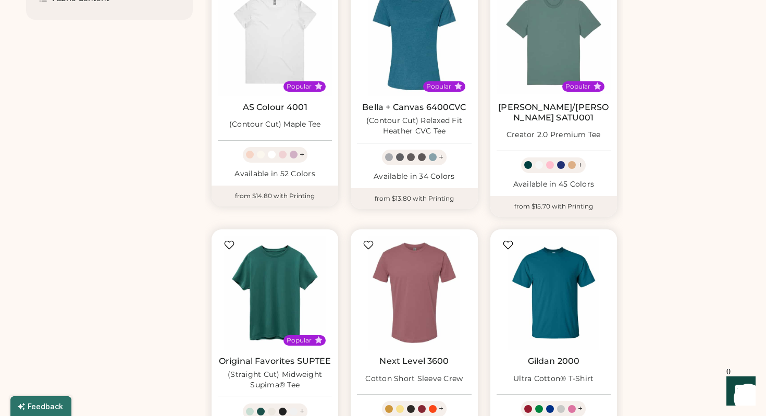 The width and height of the screenshot is (766, 416). Describe the element at coordinates (275, 196) in the screenshot. I see `div: from $14.80 with Printing` at that location.